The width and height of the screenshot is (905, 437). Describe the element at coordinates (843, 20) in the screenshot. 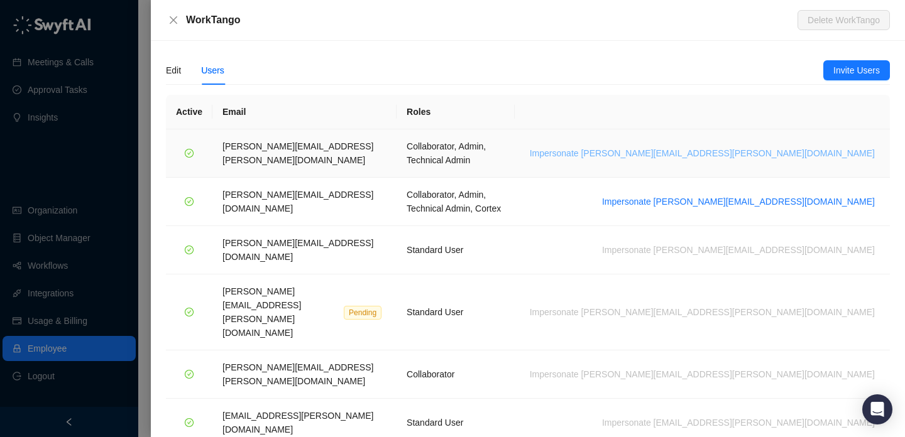

I see `button: Delete WorkTango` at that location.